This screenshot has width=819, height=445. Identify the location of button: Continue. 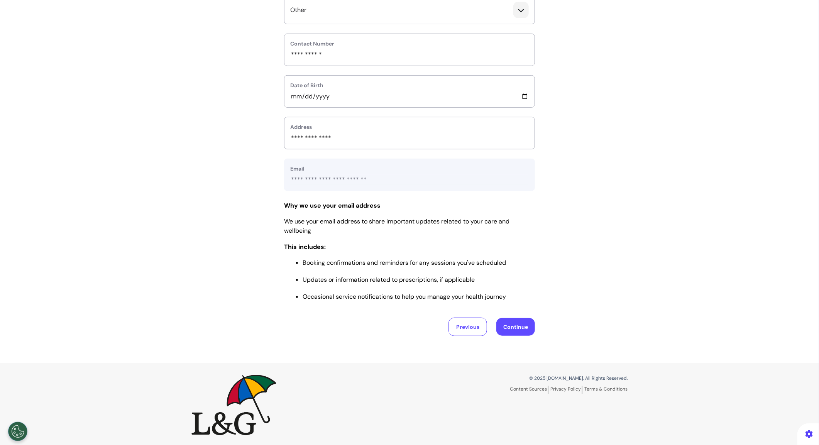
(515, 327).